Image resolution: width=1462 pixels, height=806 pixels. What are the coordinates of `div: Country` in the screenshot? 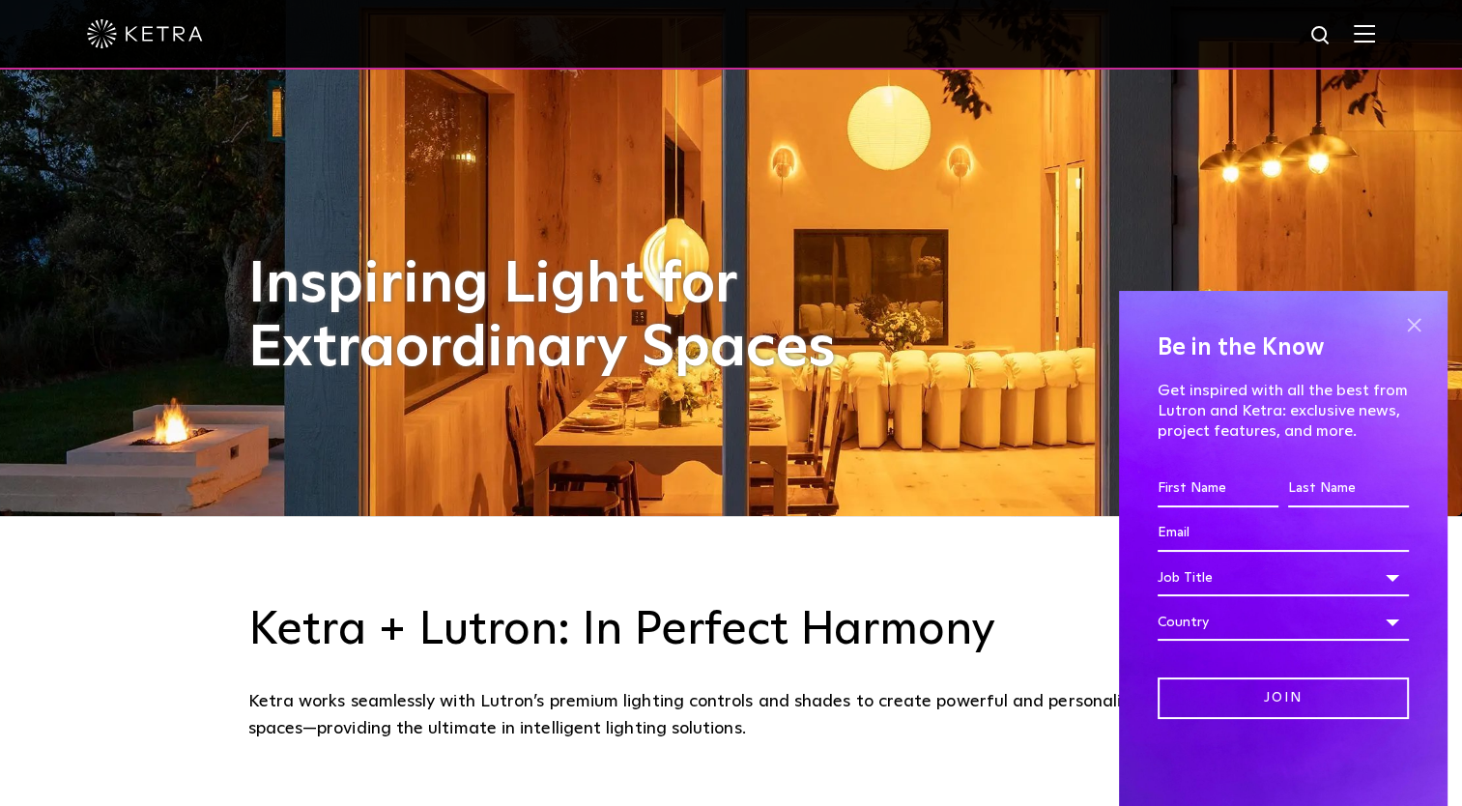 It's located at (1283, 622).